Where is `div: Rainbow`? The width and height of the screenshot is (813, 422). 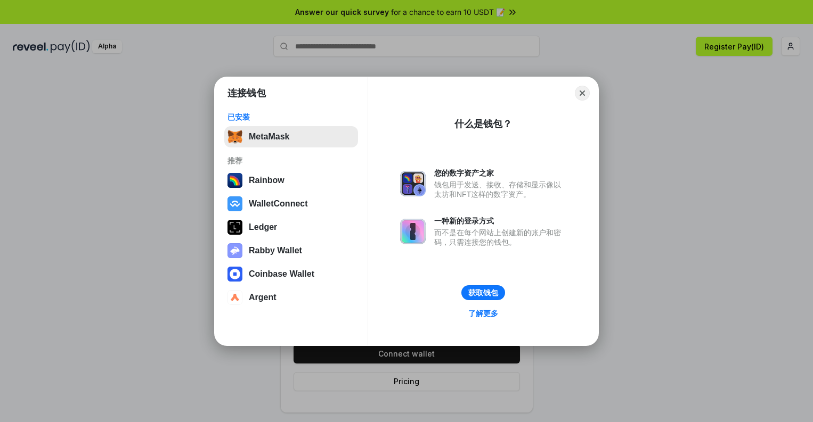
div: Rainbow is located at coordinates (266, 181).